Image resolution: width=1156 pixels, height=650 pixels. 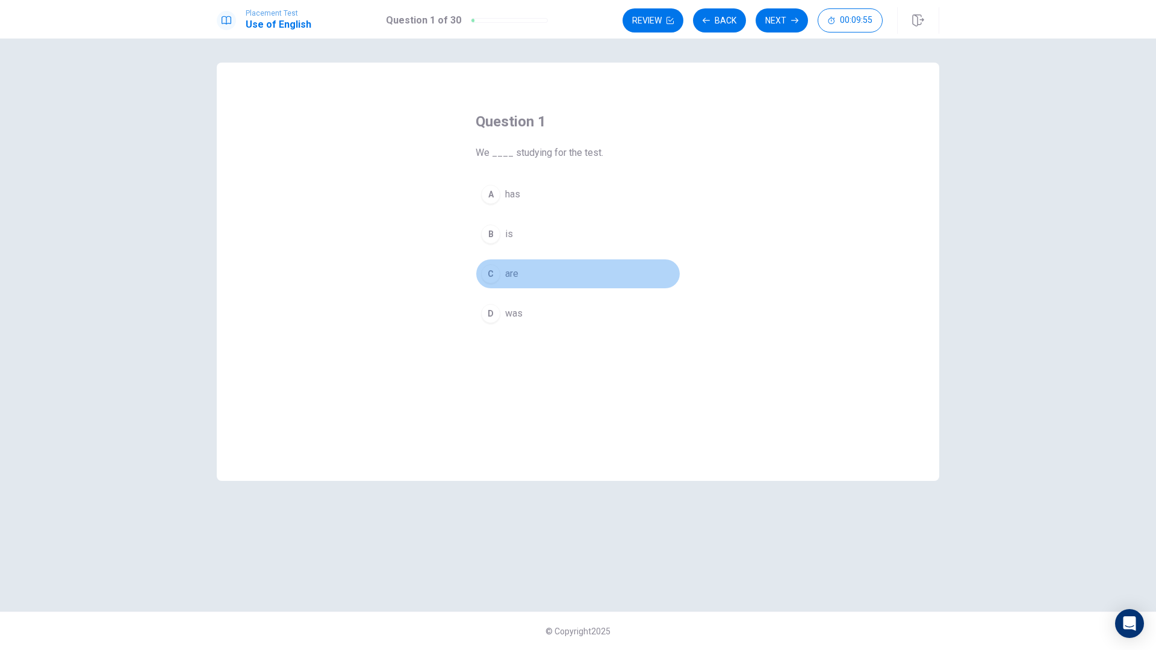 What do you see at coordinates (578, 194) in the screenshot?
I see `button: Ahas` at bounding box center [578, 194].